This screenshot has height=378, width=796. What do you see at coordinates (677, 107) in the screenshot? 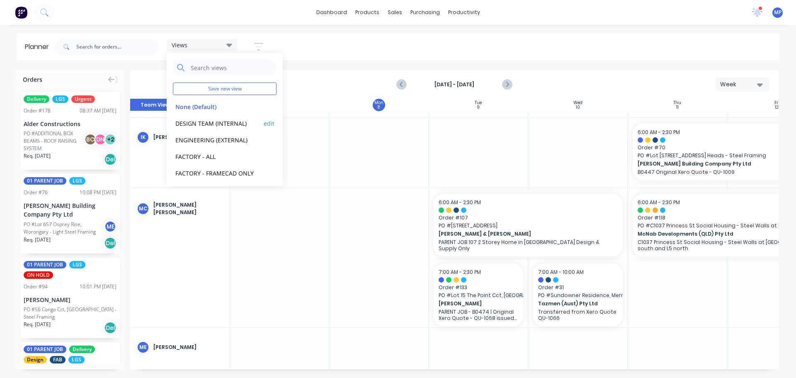
I see `div: 11` at bounding box center [677, 107].